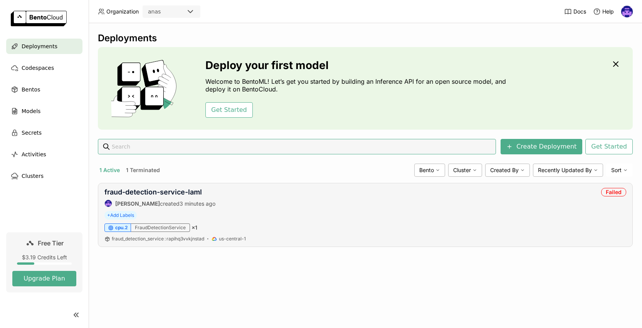 The height and width of the screenshot is (328, 642). I want to click on span: Help, so click(608, 12).